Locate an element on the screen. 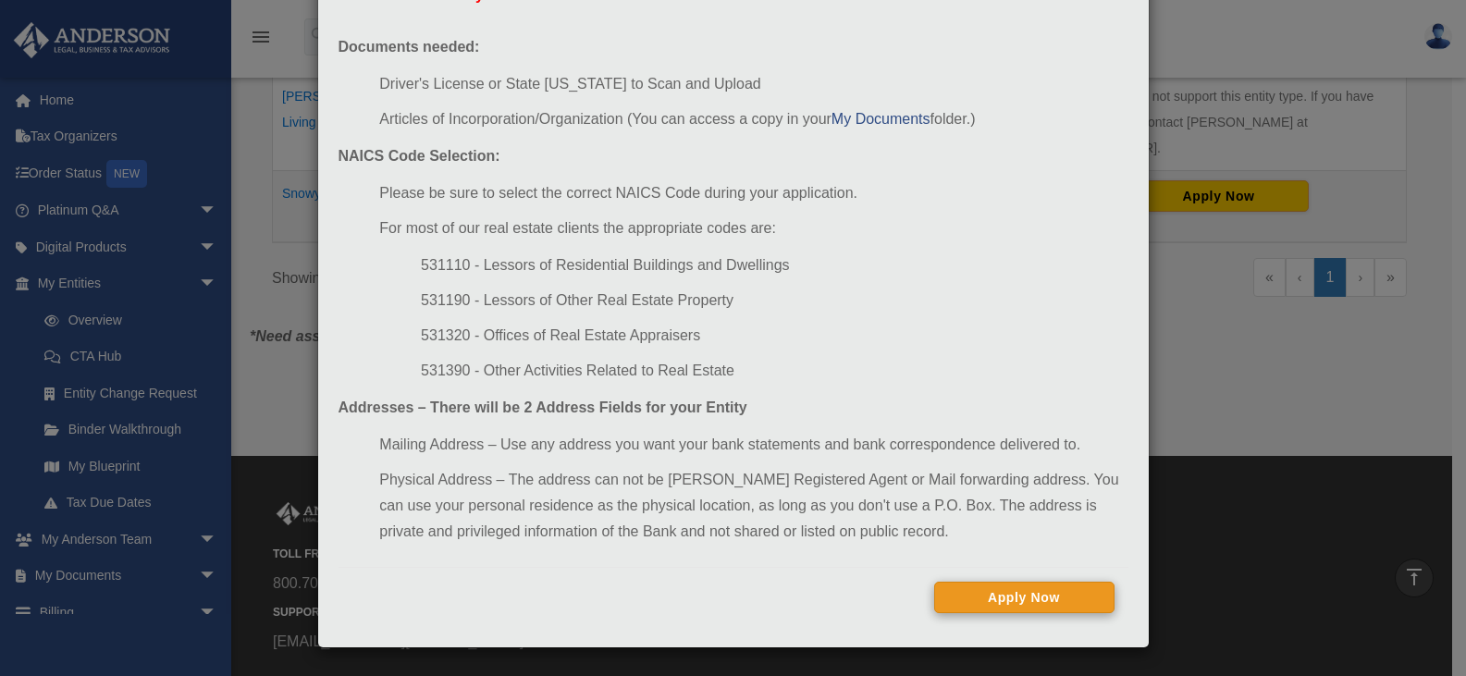 The image size is (1466, 676). li: 531110 - Lessors of Residential Buildings and Dwellings is located at coordinates (774, 265).